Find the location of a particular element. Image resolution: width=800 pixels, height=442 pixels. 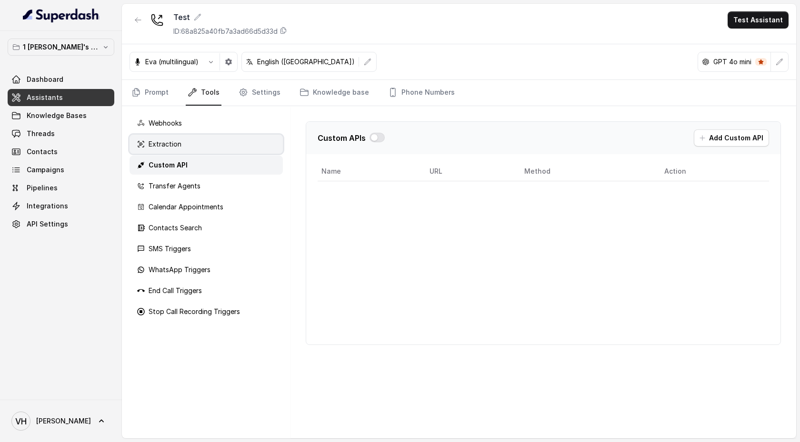

span: API Settings is located at coordinates (47, 224).